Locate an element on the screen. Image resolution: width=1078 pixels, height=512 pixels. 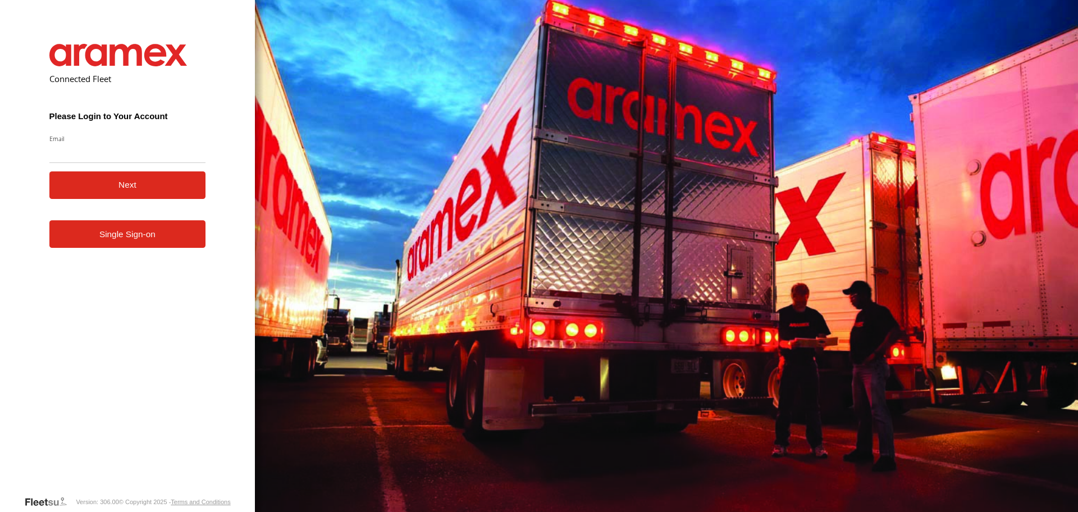
label: Email is located at coordinates (127, 138).